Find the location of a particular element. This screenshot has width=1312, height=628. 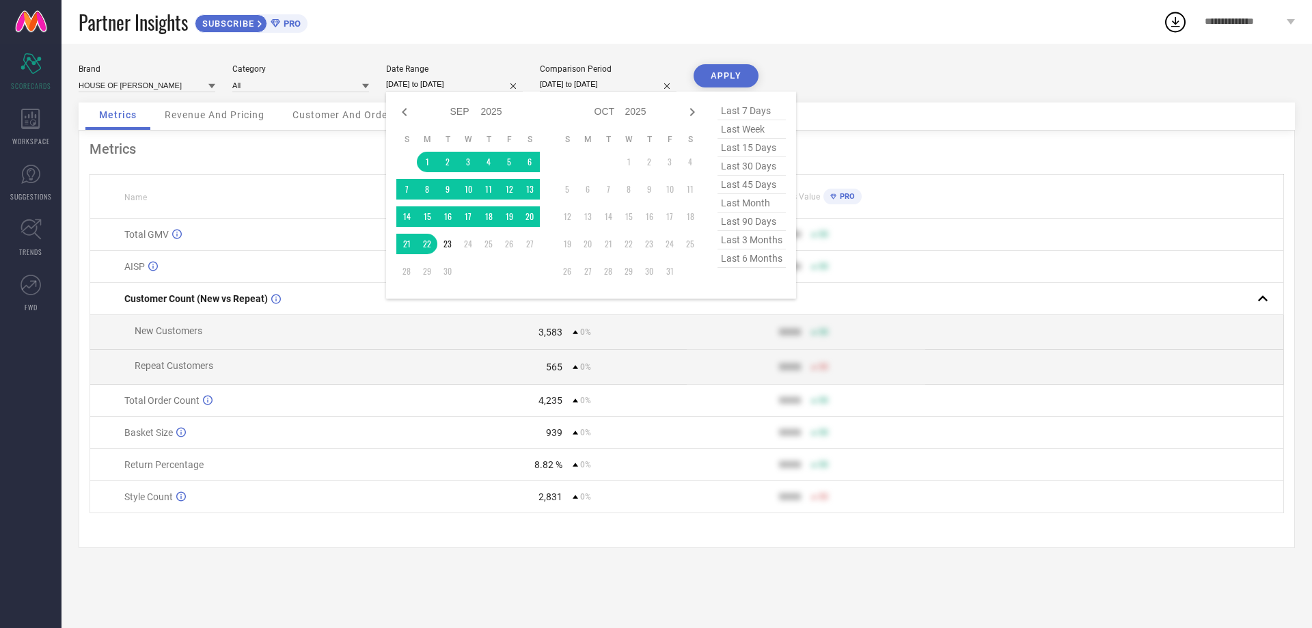

span: last 3 months is located at coordinates (752, 240).